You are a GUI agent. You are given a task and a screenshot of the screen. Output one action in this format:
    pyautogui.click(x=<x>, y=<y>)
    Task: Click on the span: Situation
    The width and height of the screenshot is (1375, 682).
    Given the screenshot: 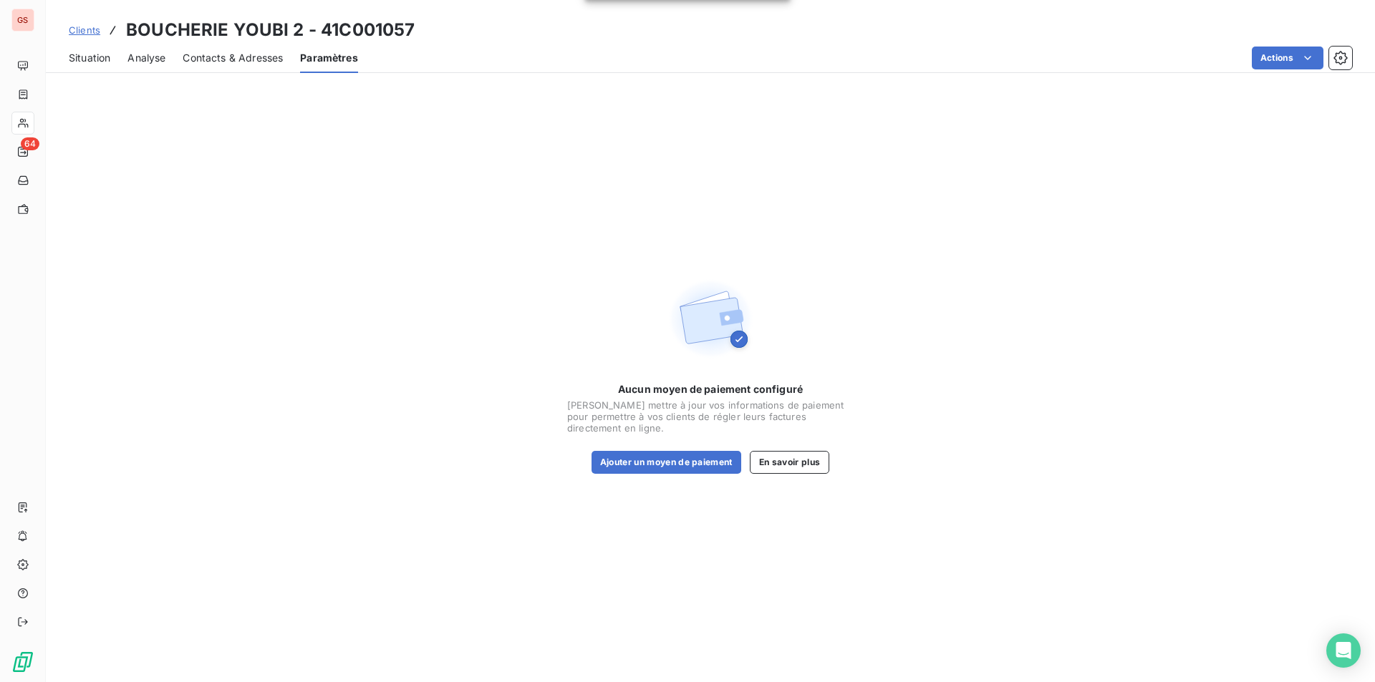 What is the action you would take?
    pyautogui.click(x=89, y=58)
    